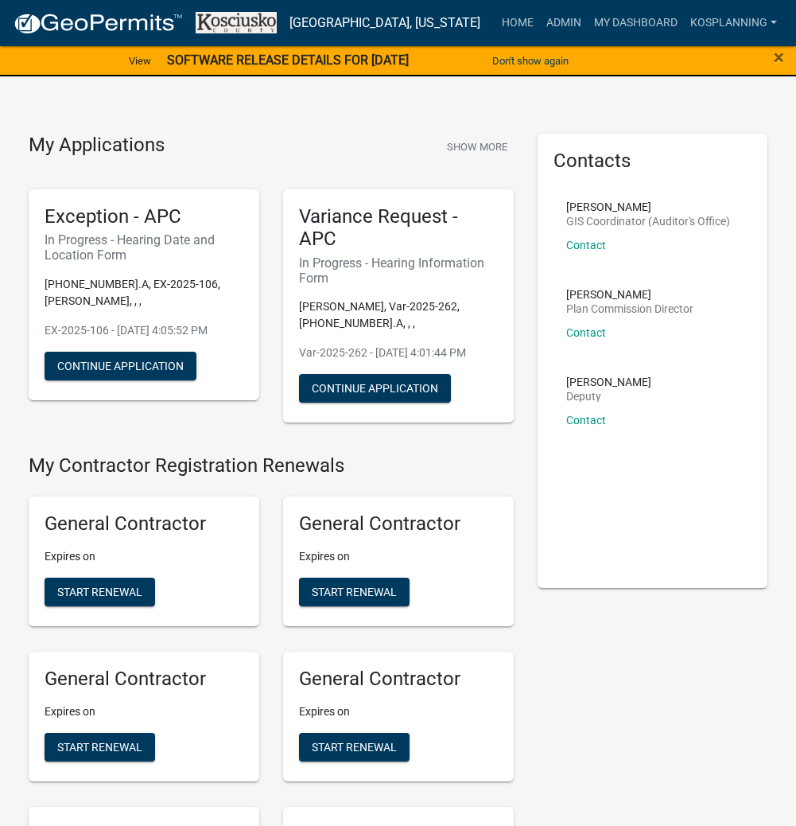 The width and height of the screenshot is (796, 826). I want to click on h4: My Applications, so click(96, 146).